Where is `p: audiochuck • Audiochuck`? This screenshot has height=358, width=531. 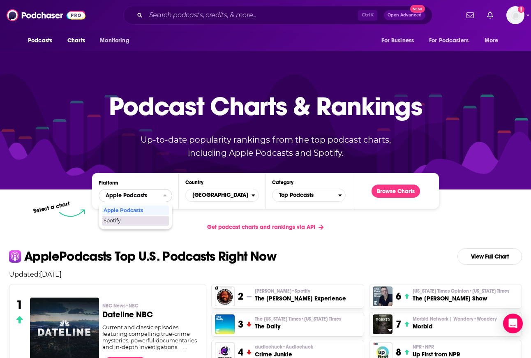 p: audiochuck • Audiochuck is located at coordinates (284, 347).